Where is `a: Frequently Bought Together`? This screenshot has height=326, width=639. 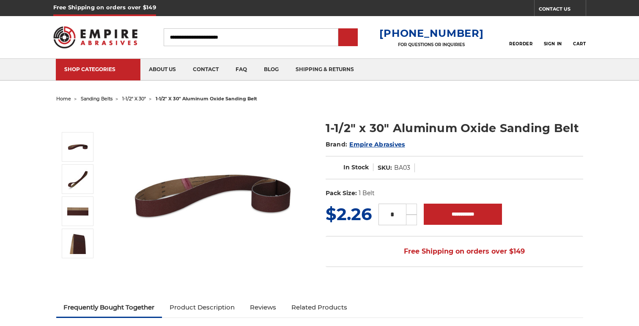 a: Frequently Bought Together is located at coordinates (109, 307).